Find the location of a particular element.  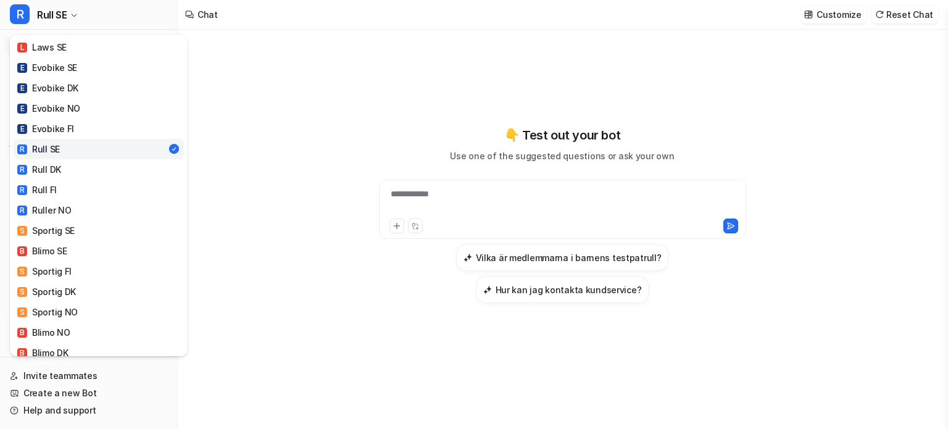

div: Evobike SE is located at coordinates (47, 67).